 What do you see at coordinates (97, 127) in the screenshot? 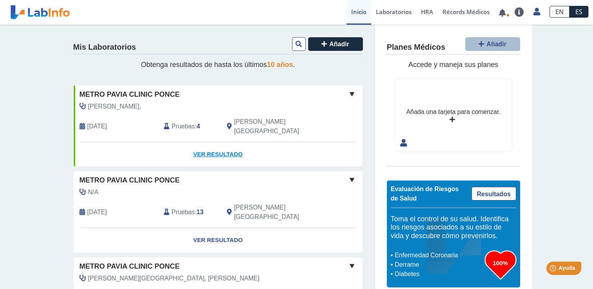
I see `span: 2025-09-19` at bounding box center [97, 127].